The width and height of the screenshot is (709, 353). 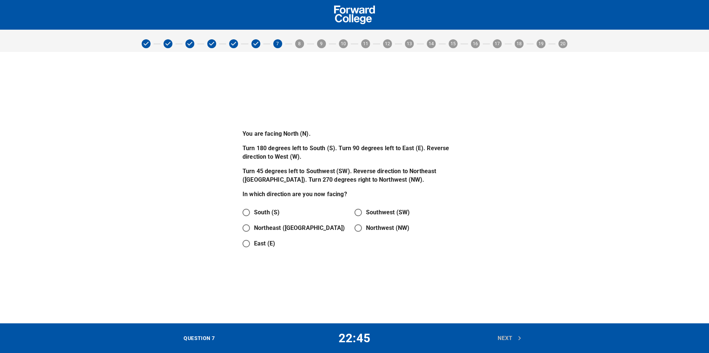 What do you see at coordinates (519, 44) in the screenshot?
I see `text: 18` at bounding box center [519, 44].